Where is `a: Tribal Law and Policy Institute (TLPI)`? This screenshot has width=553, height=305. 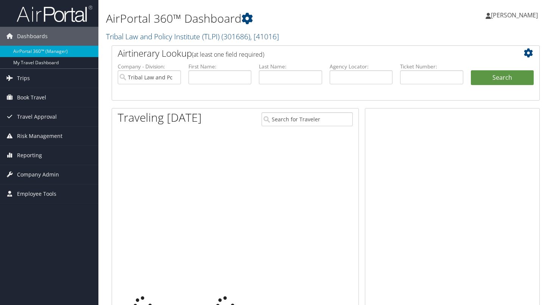 a: Tribal Law and Policy Institute (TLPI) is located at coordinates (192, 36).